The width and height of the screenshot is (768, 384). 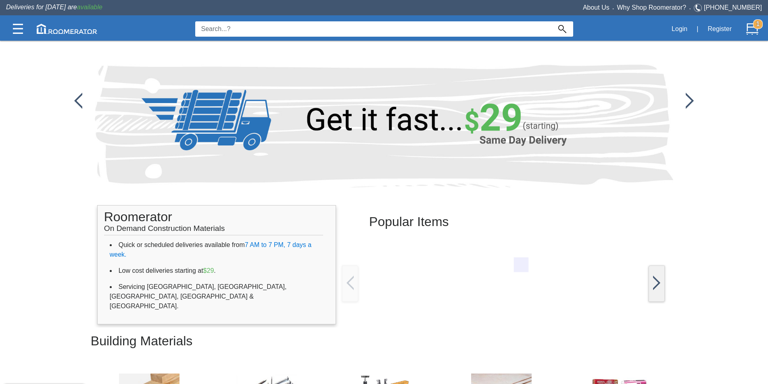 What do you see at coordinates (596, 7) in the screenshot?
I see `a: About Us` at bounding box center [596, 7].